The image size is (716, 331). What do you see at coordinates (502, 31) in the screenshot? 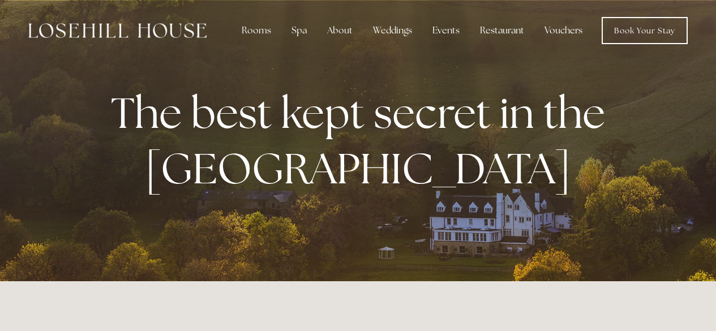
I see `div: Restaurant` at bounding box center [502, 31].